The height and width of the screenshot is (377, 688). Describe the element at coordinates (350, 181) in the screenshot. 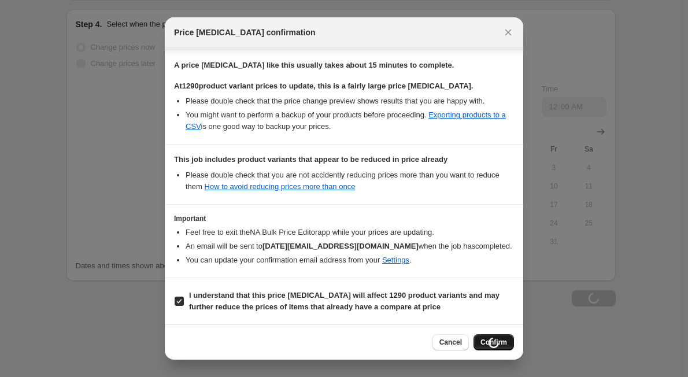

I see `li: Please double check that you are not accidently reducing prices more than you want to reduce them` at that location.